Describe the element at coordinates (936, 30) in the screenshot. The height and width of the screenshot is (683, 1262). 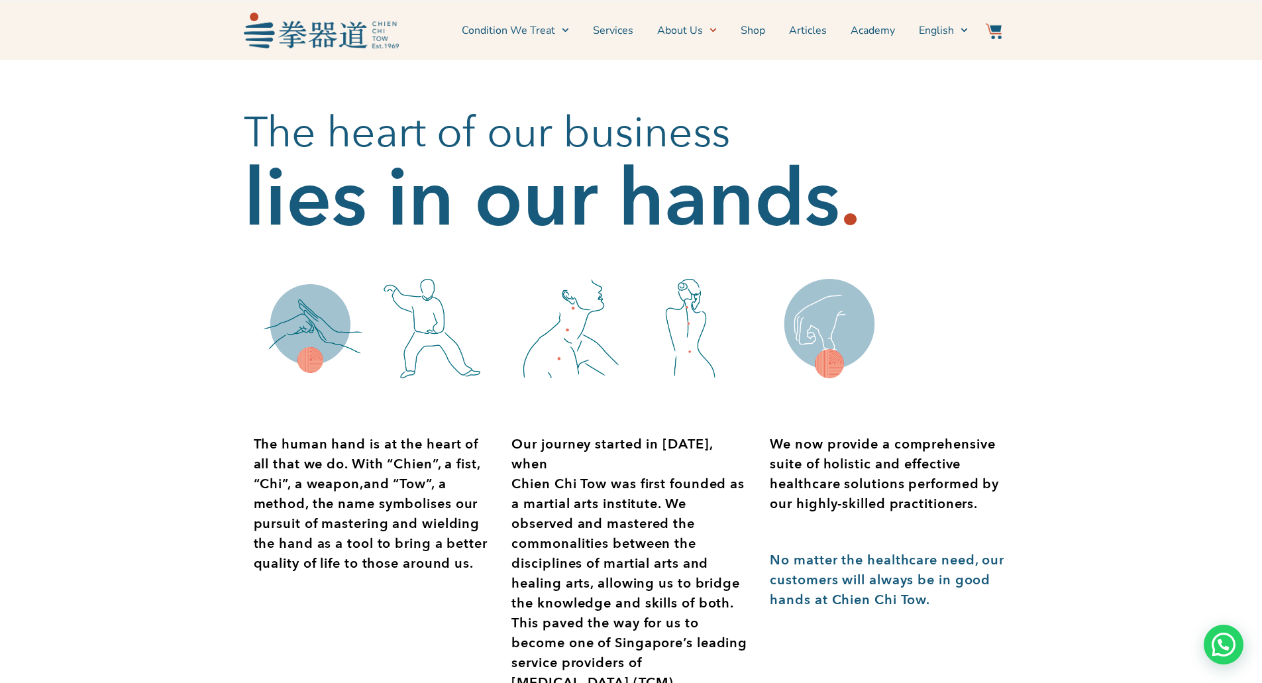
I see `span: English` at that location.